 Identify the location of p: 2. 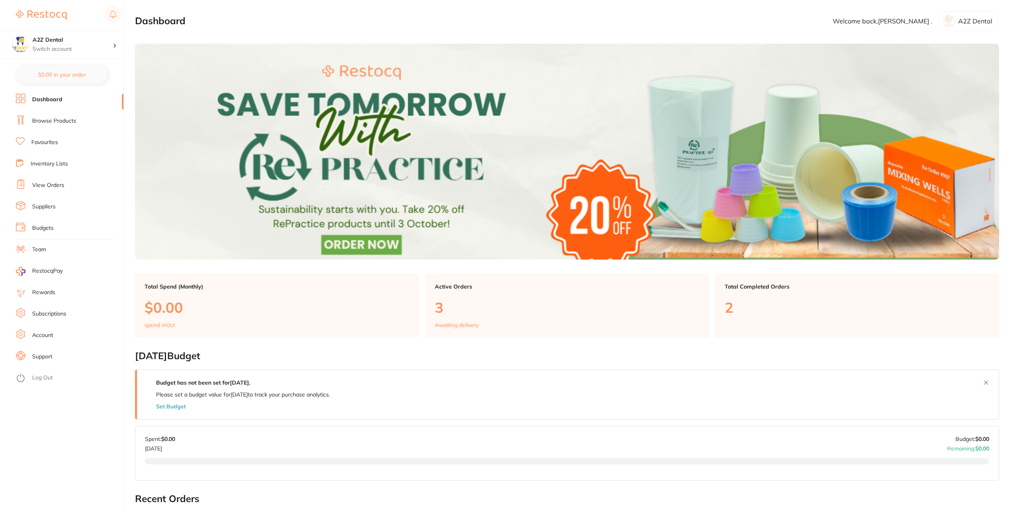
(857, 307).